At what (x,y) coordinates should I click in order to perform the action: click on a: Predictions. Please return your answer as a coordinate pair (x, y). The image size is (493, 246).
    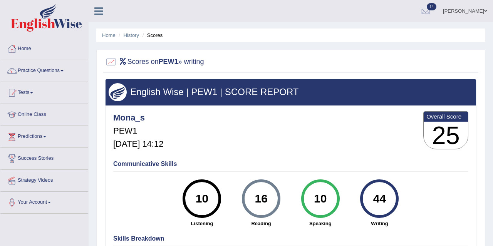
    Looking at the image, I should click on (44, 136).